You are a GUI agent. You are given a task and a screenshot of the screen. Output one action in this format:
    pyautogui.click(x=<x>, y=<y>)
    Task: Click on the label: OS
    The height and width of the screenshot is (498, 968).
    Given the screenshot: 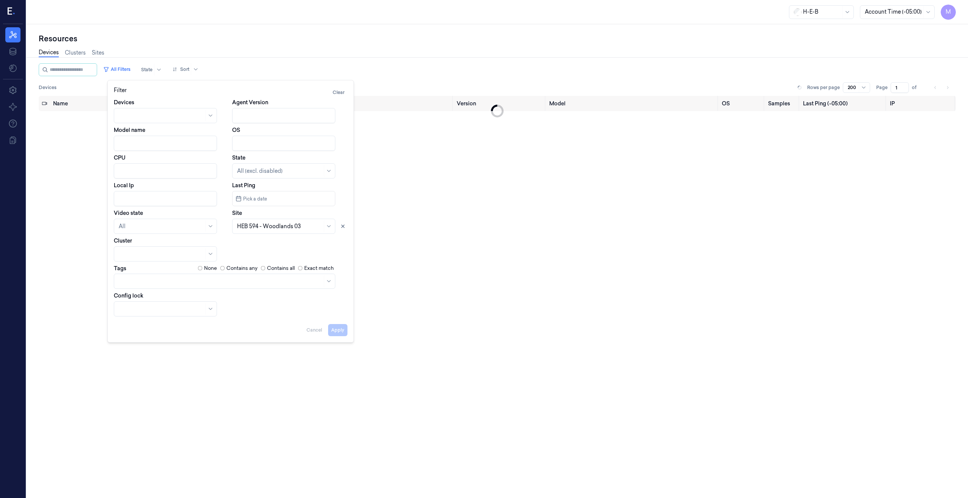 What is the action you would take?
    pyautogui.click(x=236, y=130)
    